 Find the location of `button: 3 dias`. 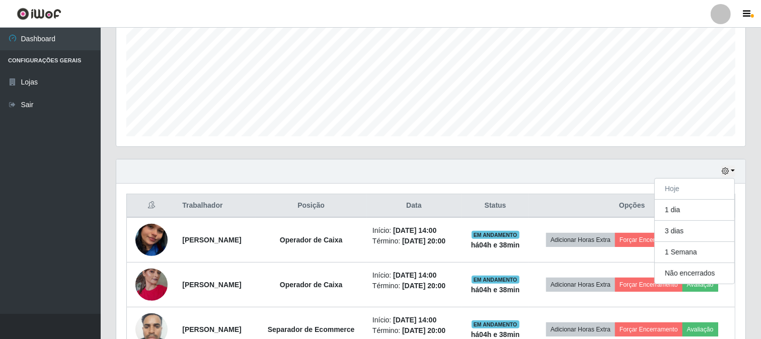

button: 3 dias is located at coordinates (694, 231).